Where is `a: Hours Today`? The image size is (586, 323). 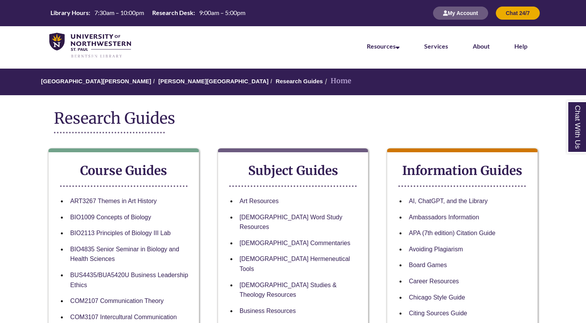
a: Hours Today is located at coordinates (148, 13).